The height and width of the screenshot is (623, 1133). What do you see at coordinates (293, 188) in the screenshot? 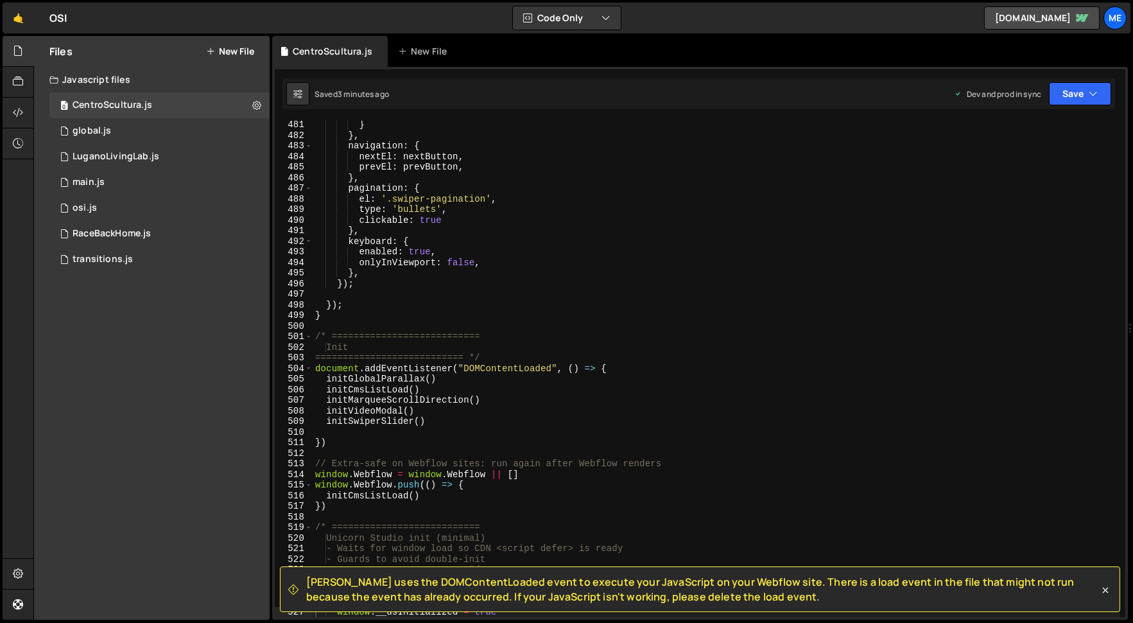
I see `div: 487` at bounding box center [293, 188].